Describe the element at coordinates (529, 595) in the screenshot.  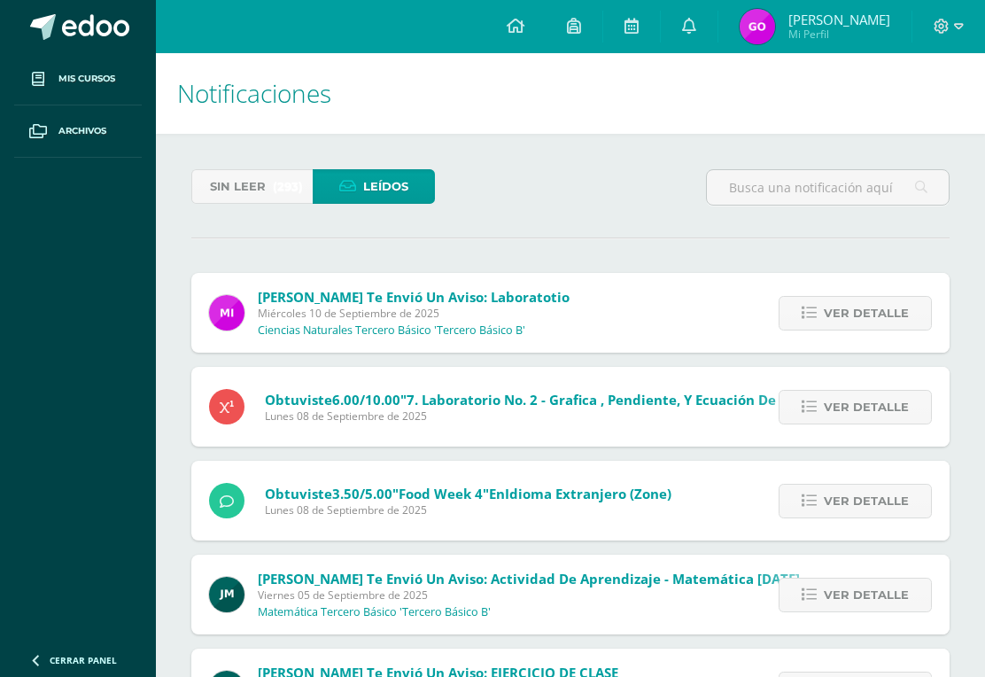
I see `span: Viernes 05 de Septiembre de 2025` at that location.